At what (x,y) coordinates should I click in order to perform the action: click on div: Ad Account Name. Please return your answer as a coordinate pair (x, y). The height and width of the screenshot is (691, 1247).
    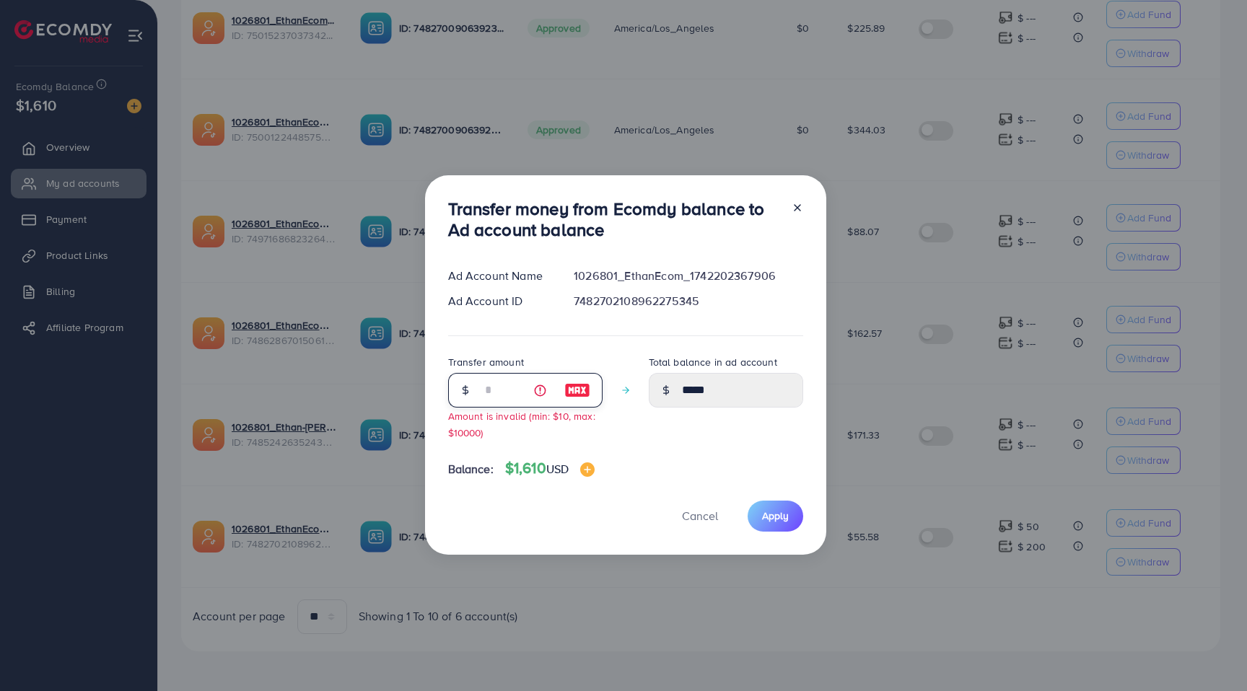
    Looking at the image, I should click on (499, 276).